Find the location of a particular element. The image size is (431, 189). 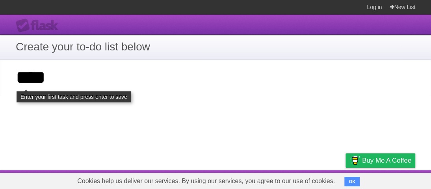

a: Suggest a feature is located at coordinates (391, 180).